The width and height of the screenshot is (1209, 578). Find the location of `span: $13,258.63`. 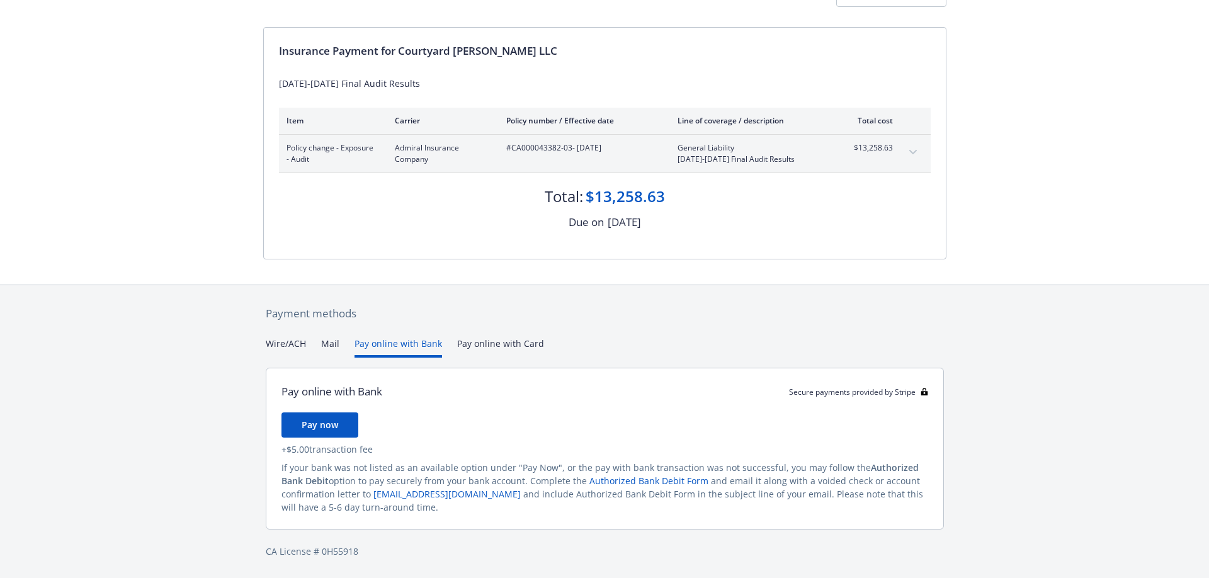

span: $13,258.63 is located at coordinates (869, 148).